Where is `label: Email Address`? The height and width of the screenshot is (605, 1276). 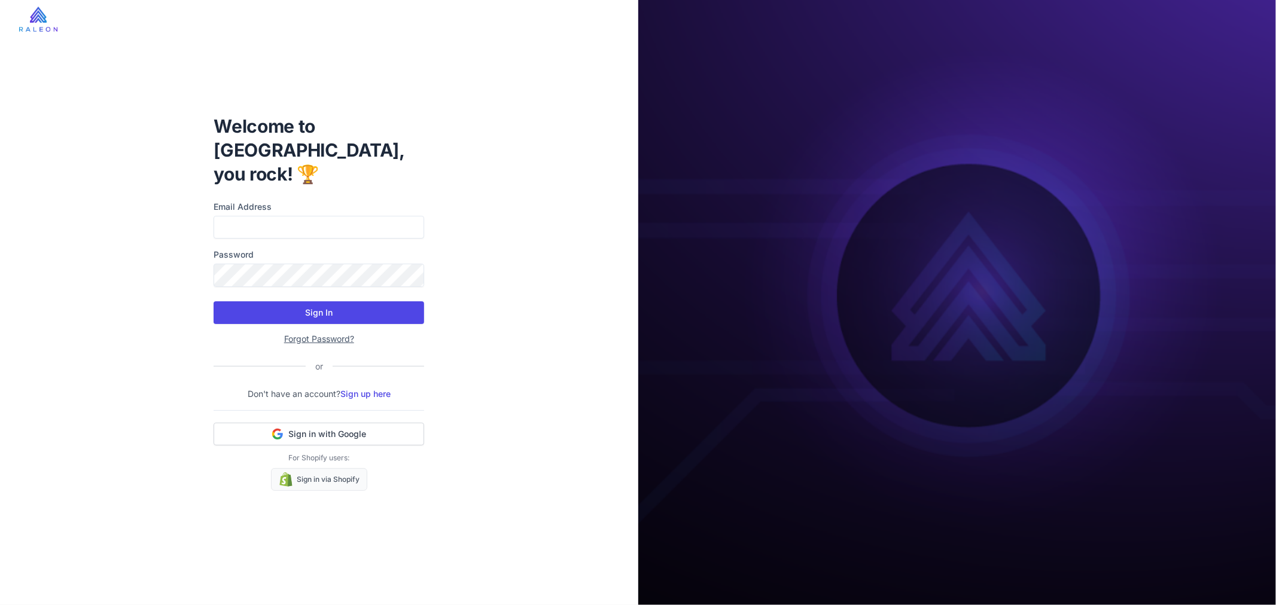
label: Email Address is located at coordinates (319, 207).